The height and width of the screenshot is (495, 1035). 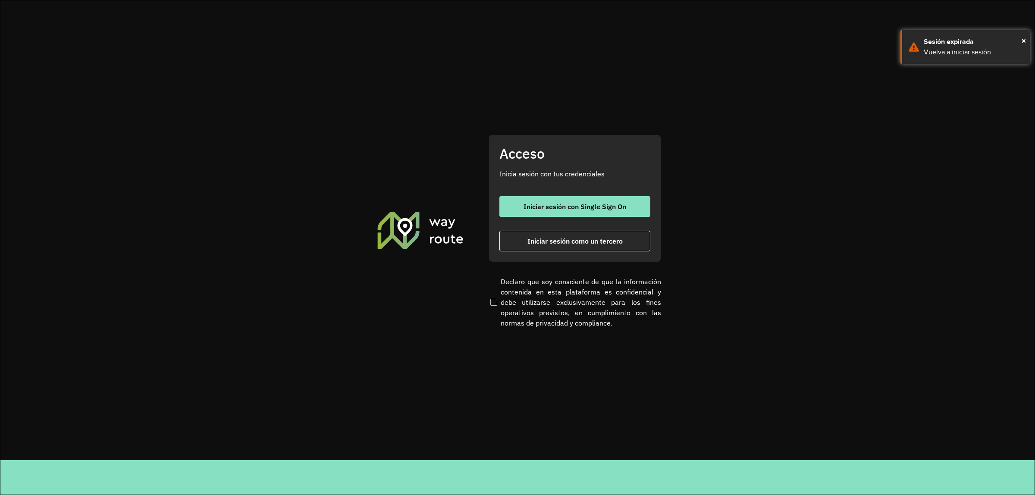 I want to click on img: Roteirizador AmbevTech, so click(x=420, y=230).